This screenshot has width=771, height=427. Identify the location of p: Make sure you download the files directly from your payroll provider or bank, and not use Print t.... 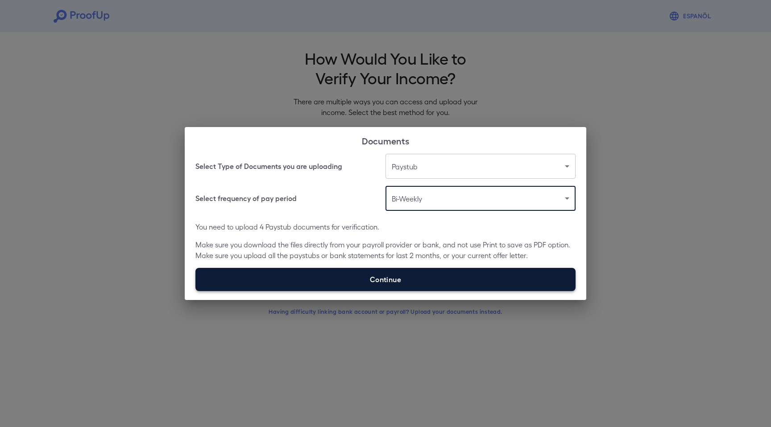
(386, 250).